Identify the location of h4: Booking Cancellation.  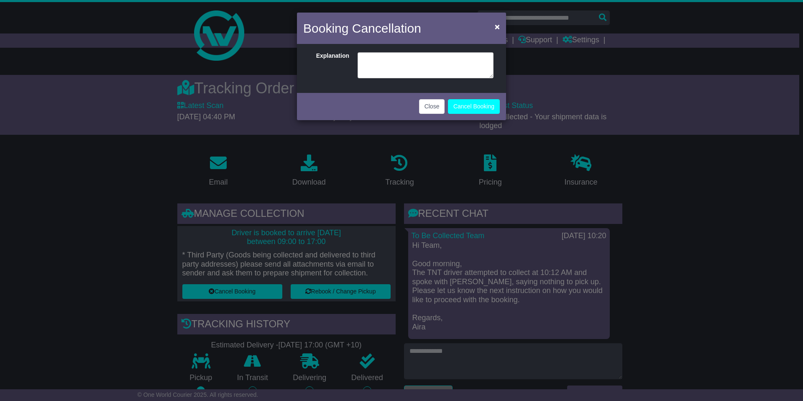
(362, 28).